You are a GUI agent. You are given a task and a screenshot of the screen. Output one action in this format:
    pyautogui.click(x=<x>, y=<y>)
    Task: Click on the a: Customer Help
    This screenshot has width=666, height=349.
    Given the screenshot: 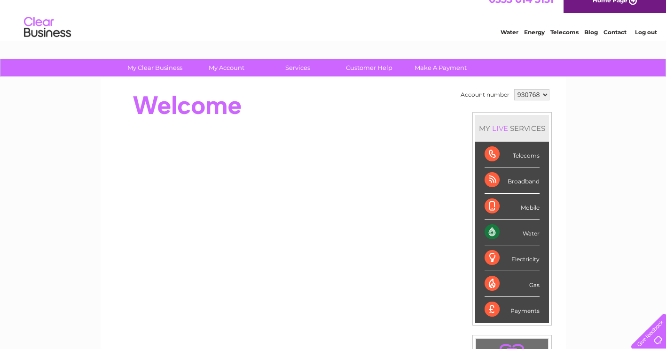 What is the action you would take?
    pyautogui.click(x=369, y=68)
    